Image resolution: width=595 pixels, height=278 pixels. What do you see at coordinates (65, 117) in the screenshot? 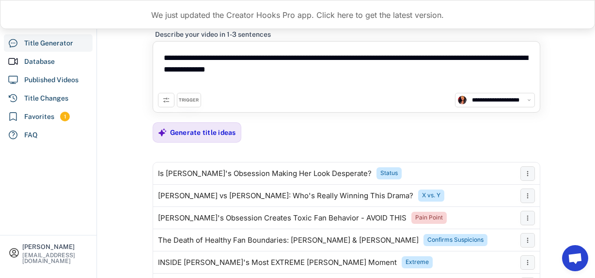
I see `div: 1` at bounding box center [65, 117].